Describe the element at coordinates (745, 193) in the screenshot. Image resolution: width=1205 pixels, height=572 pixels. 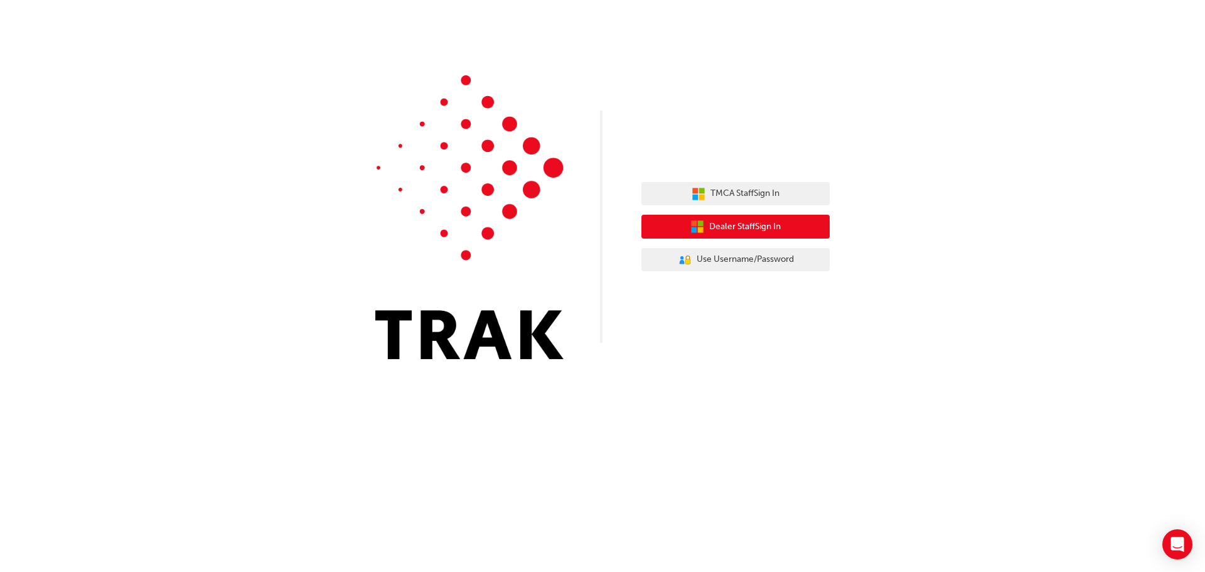
I see `span: TMCA Staff Sign In` at that location.